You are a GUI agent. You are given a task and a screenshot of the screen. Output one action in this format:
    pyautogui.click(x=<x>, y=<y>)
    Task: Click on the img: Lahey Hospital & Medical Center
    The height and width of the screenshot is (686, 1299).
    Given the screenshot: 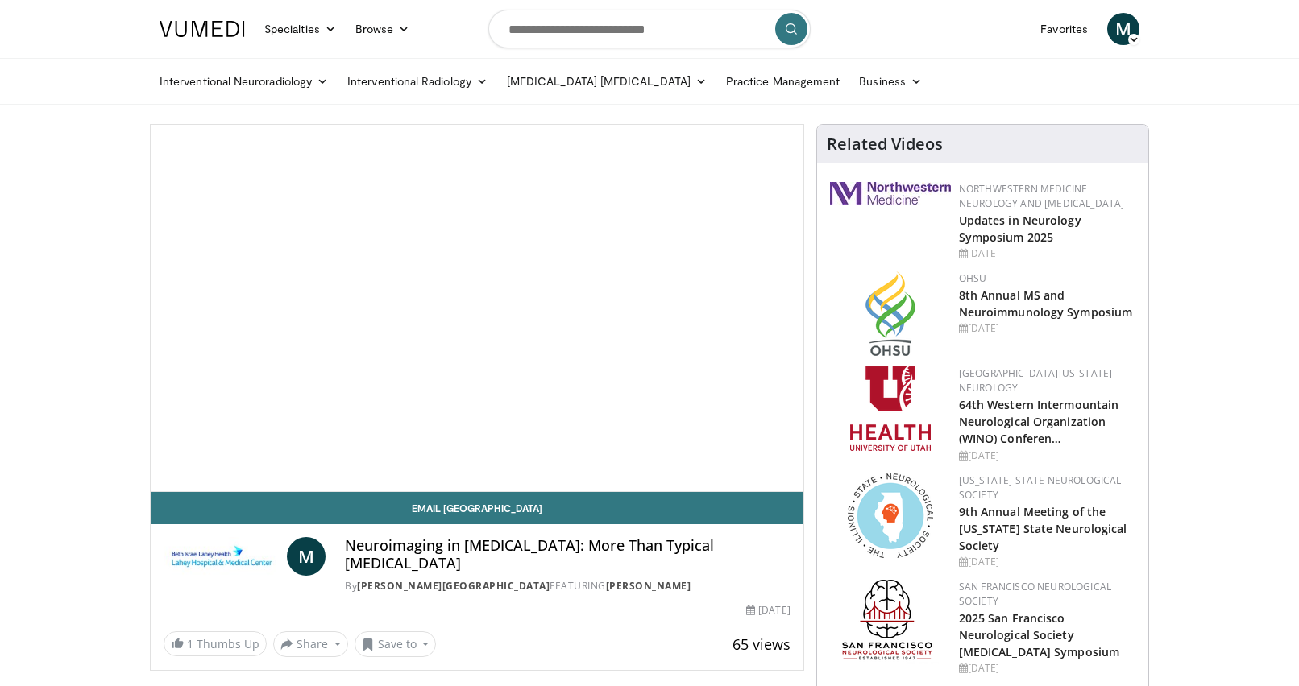 What is the action you would take?
    pyautogui.click(x=222, y=557)
    